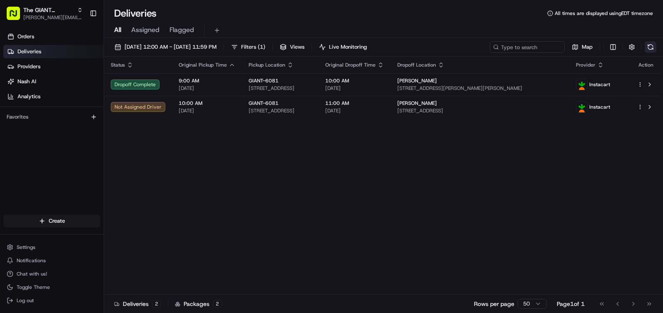 Image resolution: width=663 pixels, height=313 pixels. I want to click on a: Nash AI, so click(53, 82).